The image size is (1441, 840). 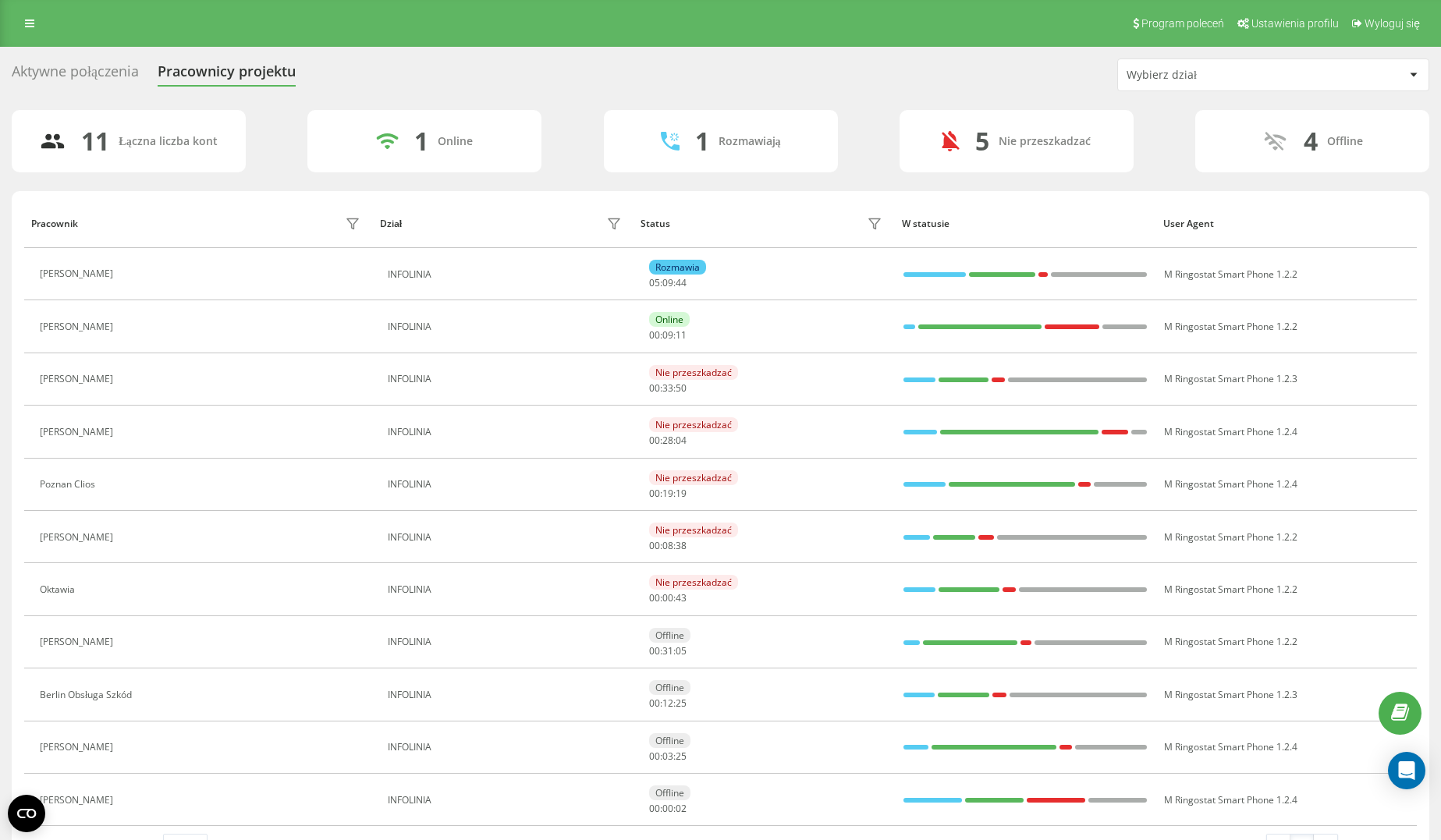 What do you see at coordinates (668, 756) in the screenshot?
I see `span: 03` at bounding box center [668, 756].